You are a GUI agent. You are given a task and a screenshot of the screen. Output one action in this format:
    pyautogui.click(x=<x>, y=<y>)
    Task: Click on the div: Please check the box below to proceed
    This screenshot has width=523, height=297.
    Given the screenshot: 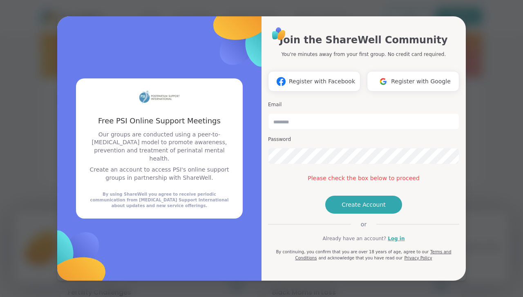 What is the action you would take?
    pyautogui.click(x=364, y=178)
    